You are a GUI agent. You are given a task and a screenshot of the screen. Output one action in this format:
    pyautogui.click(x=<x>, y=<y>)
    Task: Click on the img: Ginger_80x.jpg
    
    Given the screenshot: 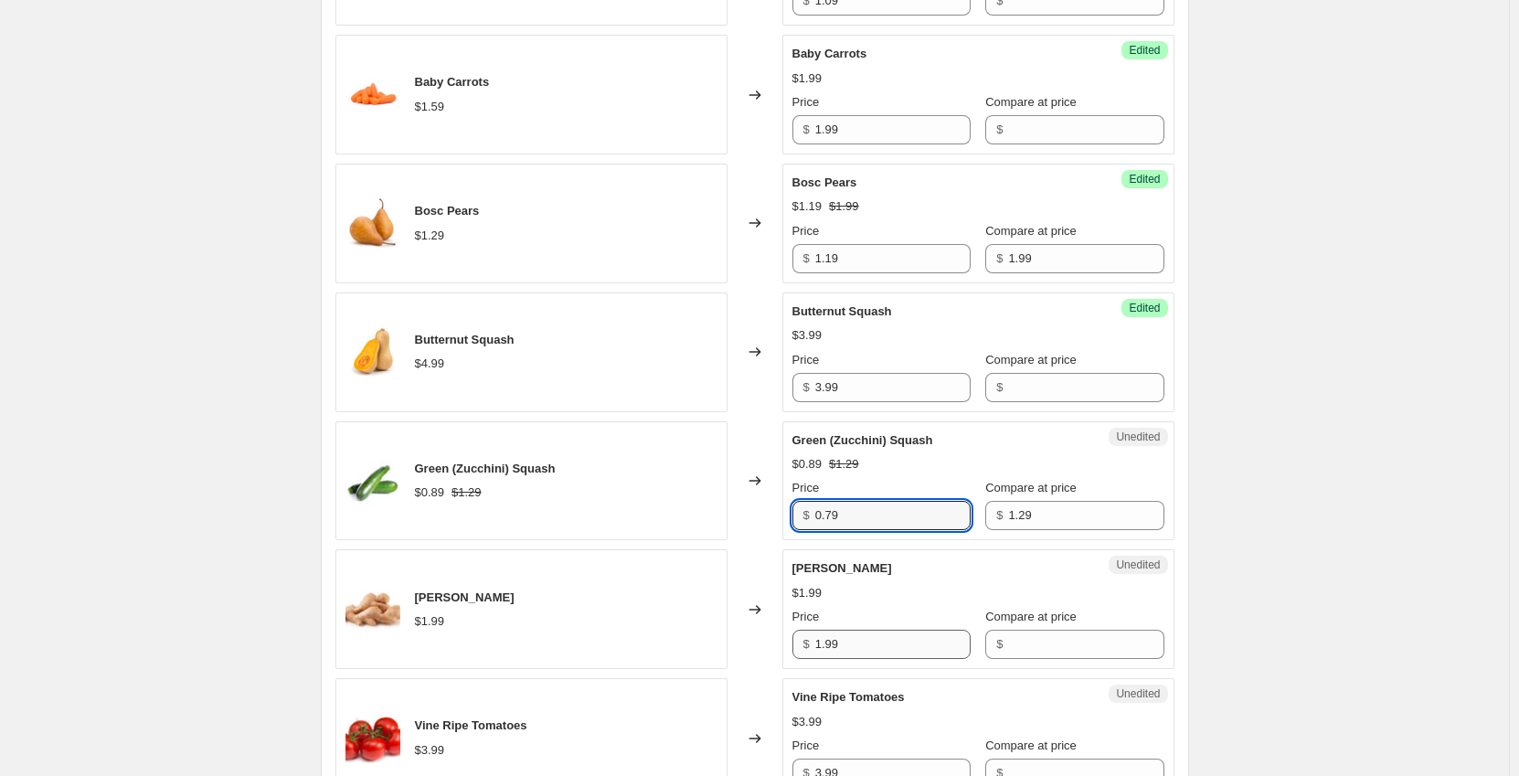 What is the action you would take?
    pyautogui.click(x=373, y=610)
    